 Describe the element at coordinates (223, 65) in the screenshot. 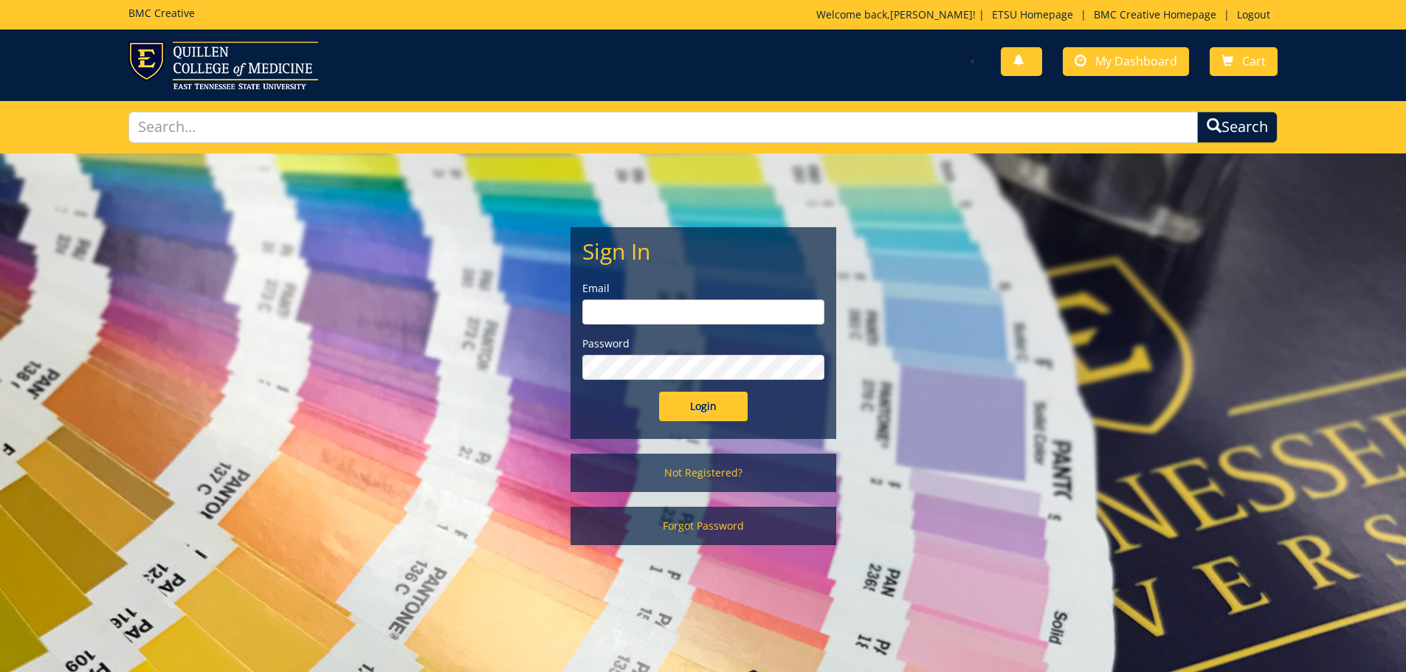

I see `img: ETSU logo` at that location.